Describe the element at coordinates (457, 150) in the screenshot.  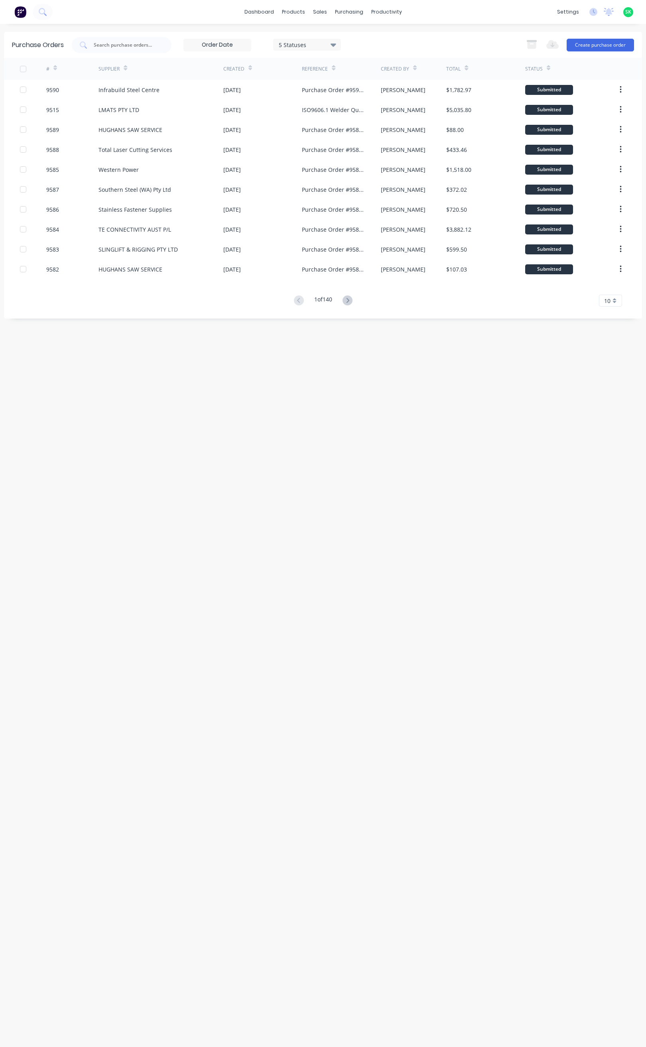
I see `div: $433.46` at that location.